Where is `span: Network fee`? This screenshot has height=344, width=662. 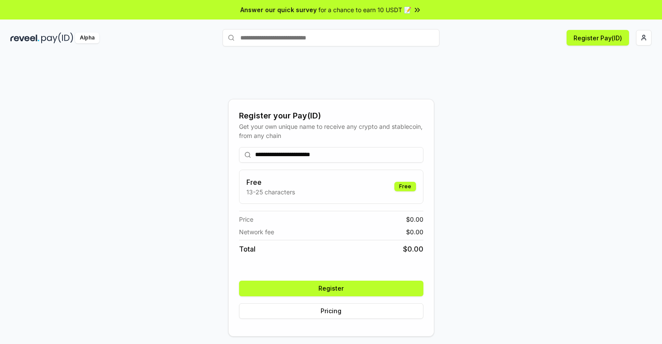
span: Network fee is located at coordinates (256, 232).